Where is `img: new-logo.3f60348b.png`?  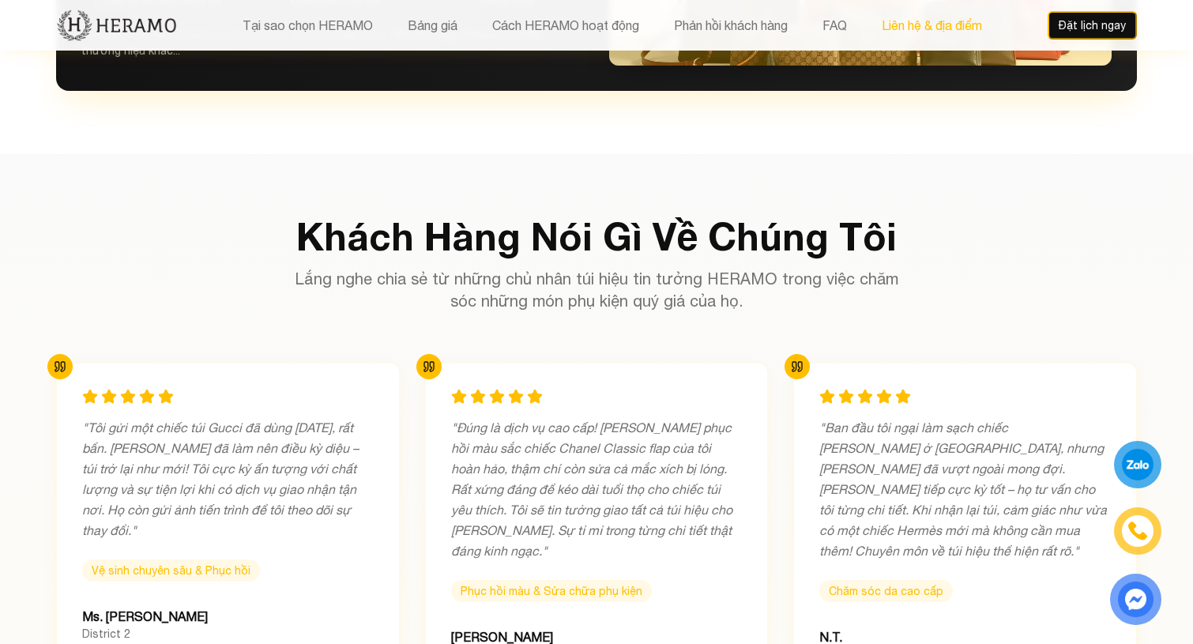
img: new-logo.3f60348b.png is located at coordinates (116, 25).